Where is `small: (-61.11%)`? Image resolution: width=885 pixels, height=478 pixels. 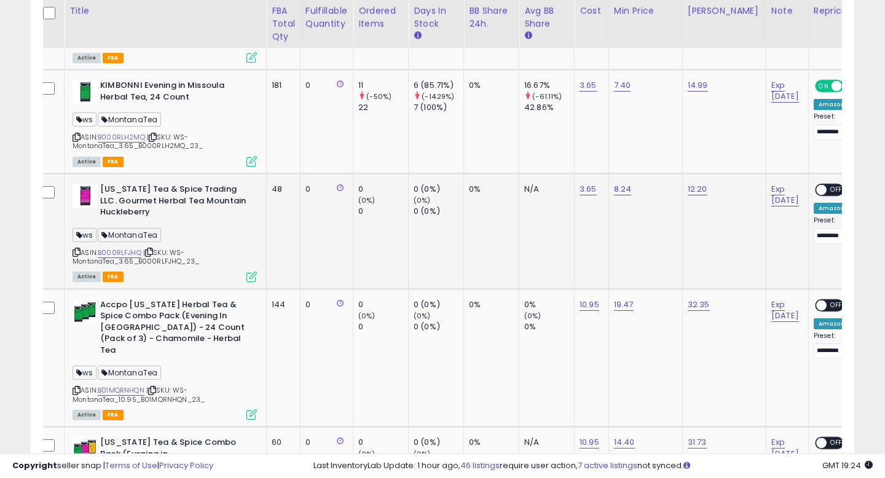
small: (-61.11%) is located at coordinates (547, 96).